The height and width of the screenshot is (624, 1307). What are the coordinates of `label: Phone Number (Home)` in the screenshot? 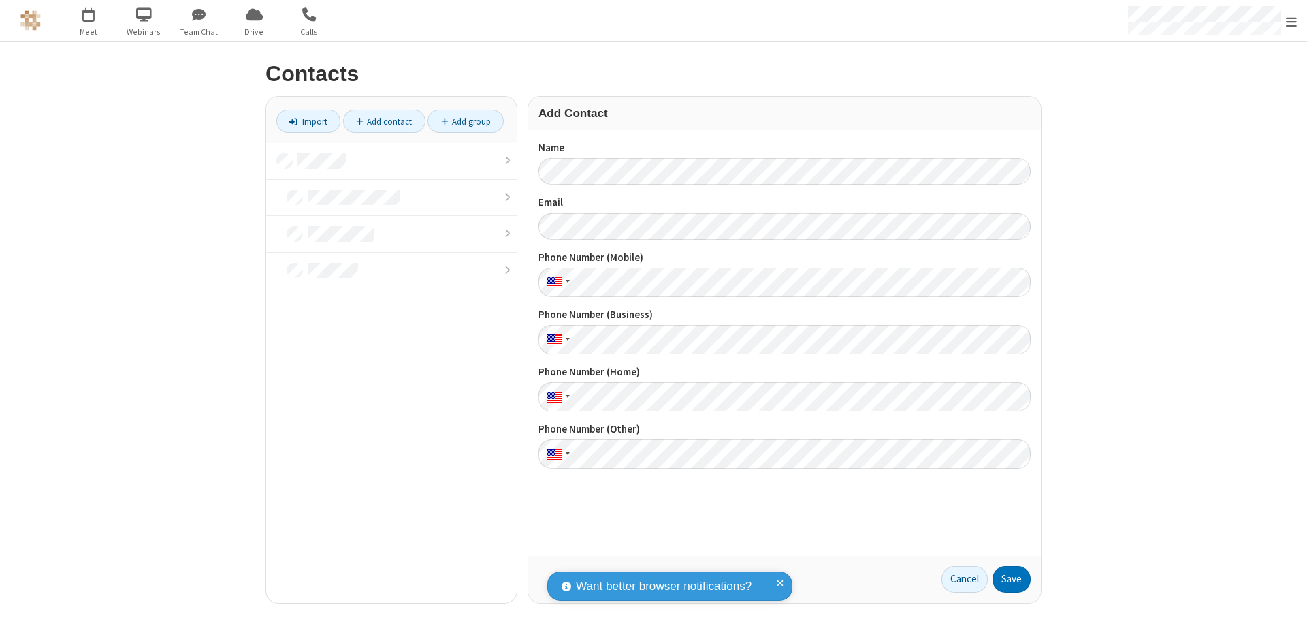 It's located at (784, 372).